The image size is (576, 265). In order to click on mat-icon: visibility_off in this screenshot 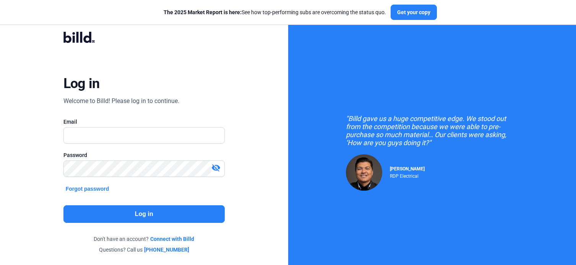, I will do `click(216, 167)`.